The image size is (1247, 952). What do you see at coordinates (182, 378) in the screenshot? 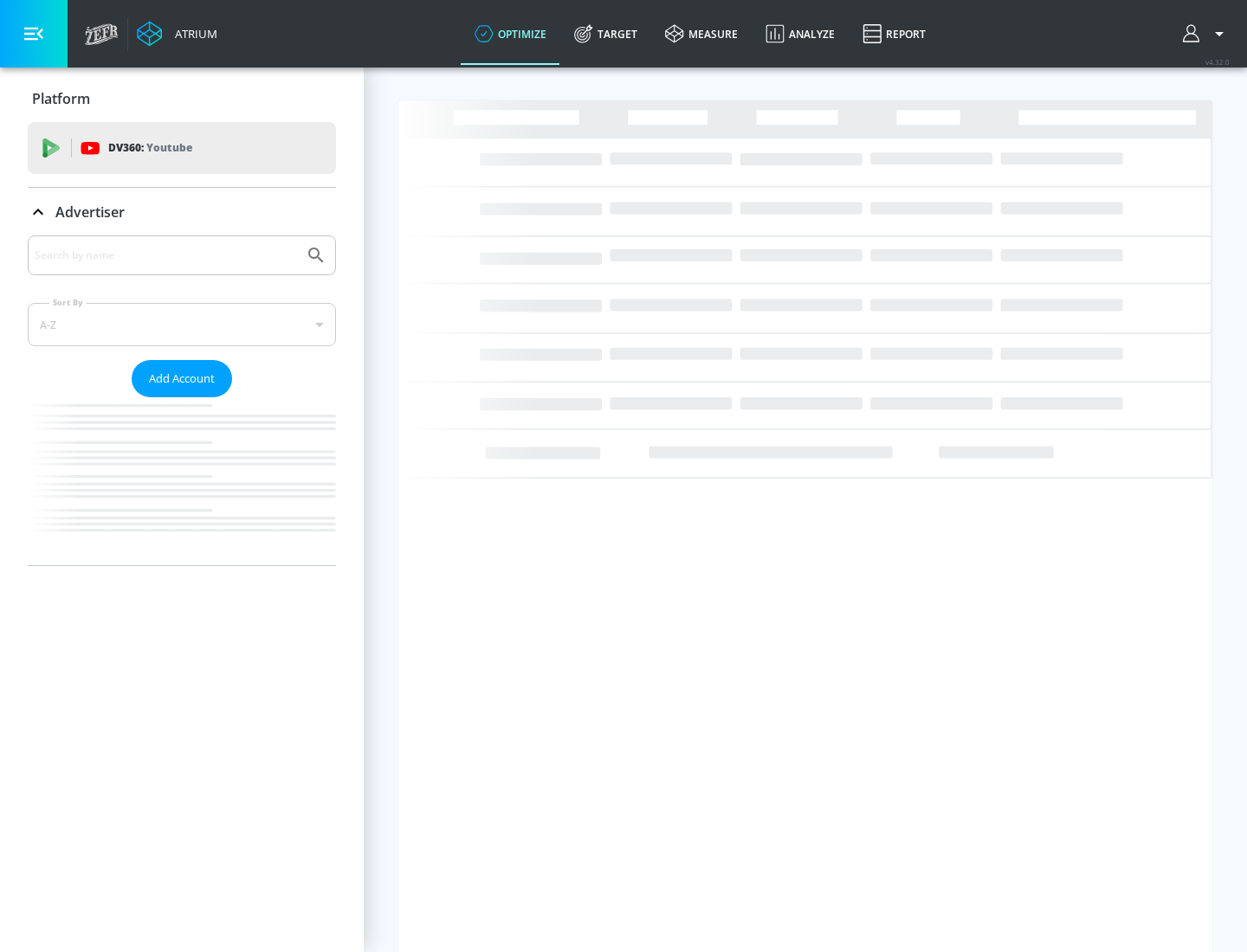
I see `span: Add Account` at bounding box center [182, 378].